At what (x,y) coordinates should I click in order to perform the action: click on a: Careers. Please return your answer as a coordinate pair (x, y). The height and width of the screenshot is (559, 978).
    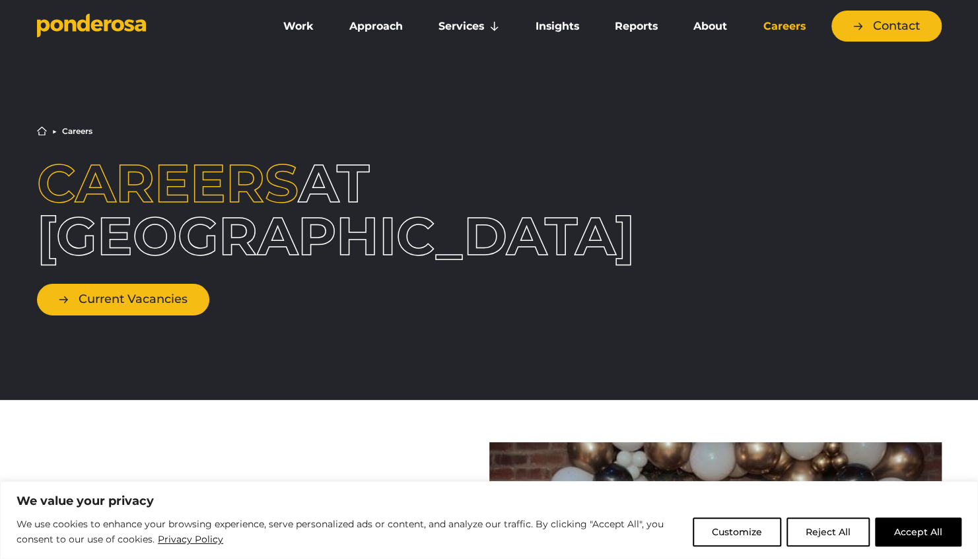
    Looking at the image, I should click on (784, 26).